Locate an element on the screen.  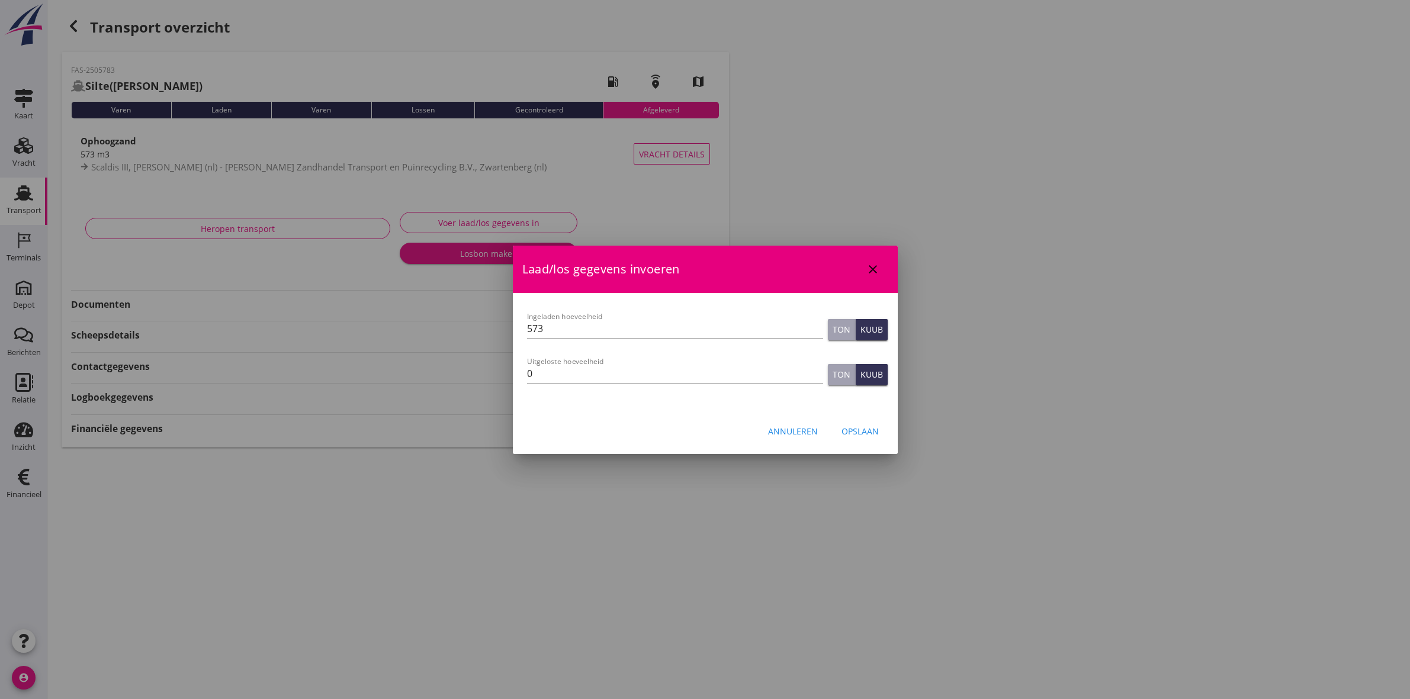
div: Annuleren is located at coordinates (793, 431).